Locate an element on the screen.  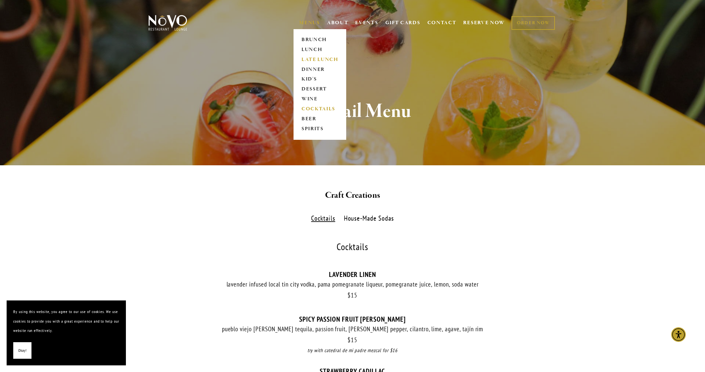
a: LUNCH is located at coordinates (320, 50).